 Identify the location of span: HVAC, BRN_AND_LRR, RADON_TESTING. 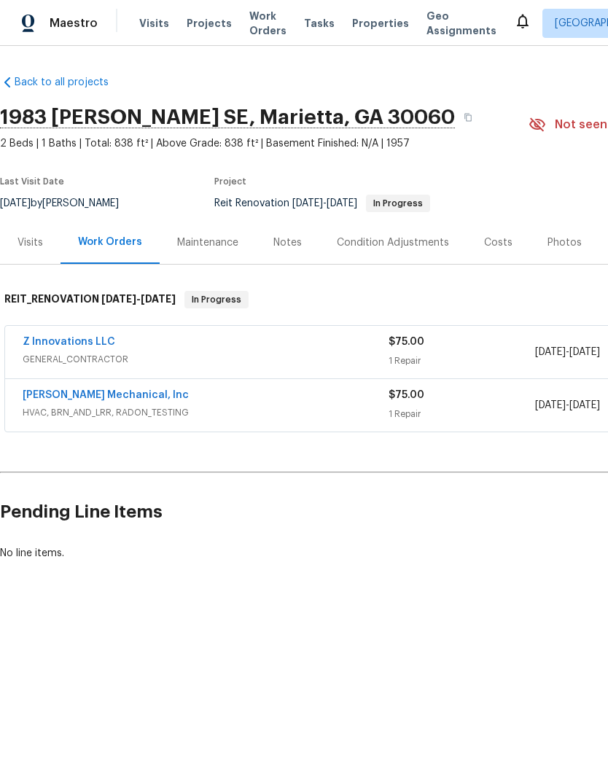
(206, 413).